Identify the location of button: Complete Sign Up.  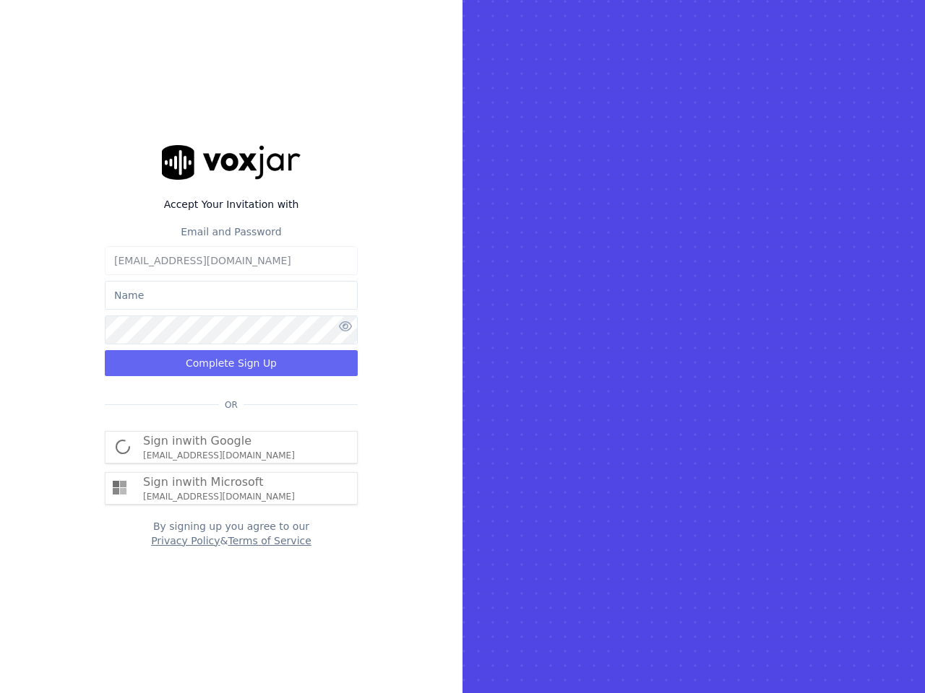
(231, 363).